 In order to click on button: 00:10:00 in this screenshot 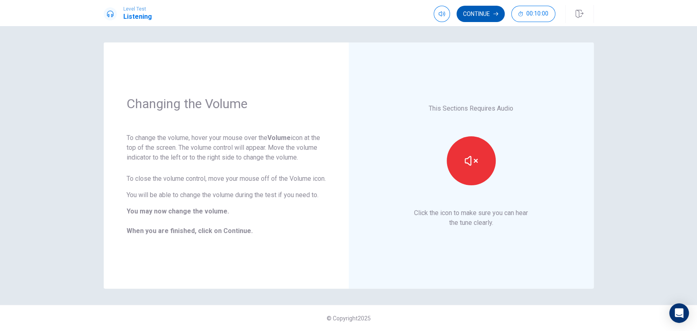, I will do `click(534, 14)`.